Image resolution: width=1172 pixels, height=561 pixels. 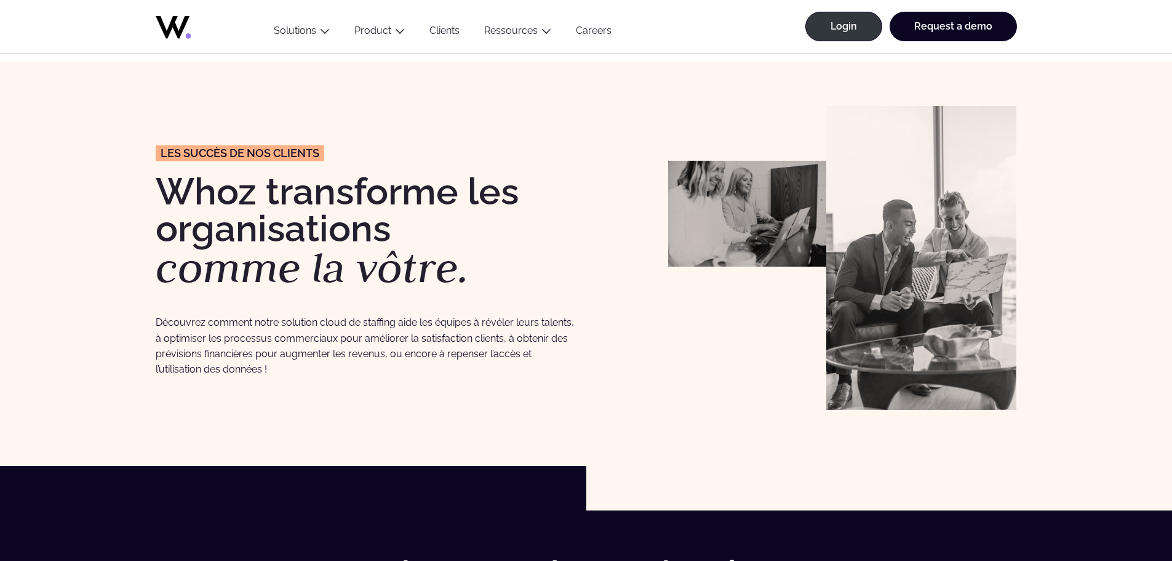 What do you see at coordinates (365, 345) in the screenshot?
I see `p: Découvrez comment notre solution cloud de staffing aide les équipes à révéler leurs talents, à op...` at bounding box center [365, 345].